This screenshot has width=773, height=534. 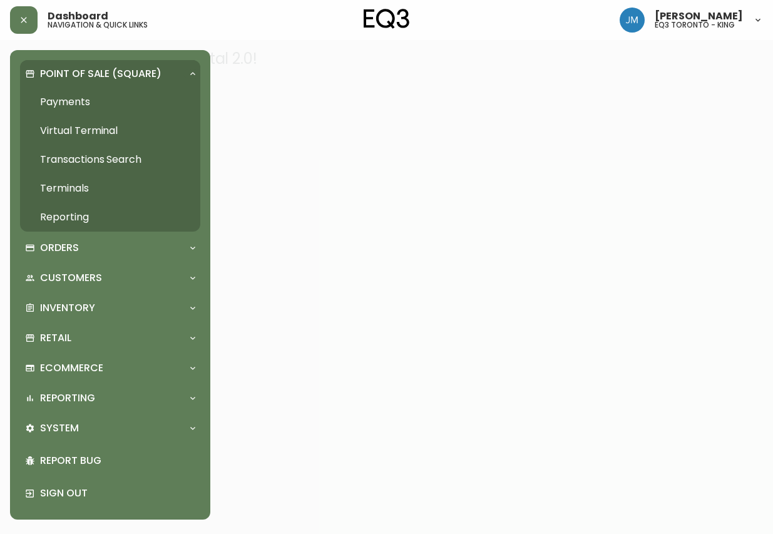 I want to click on p: Inventory, so click(x=68, y=308).